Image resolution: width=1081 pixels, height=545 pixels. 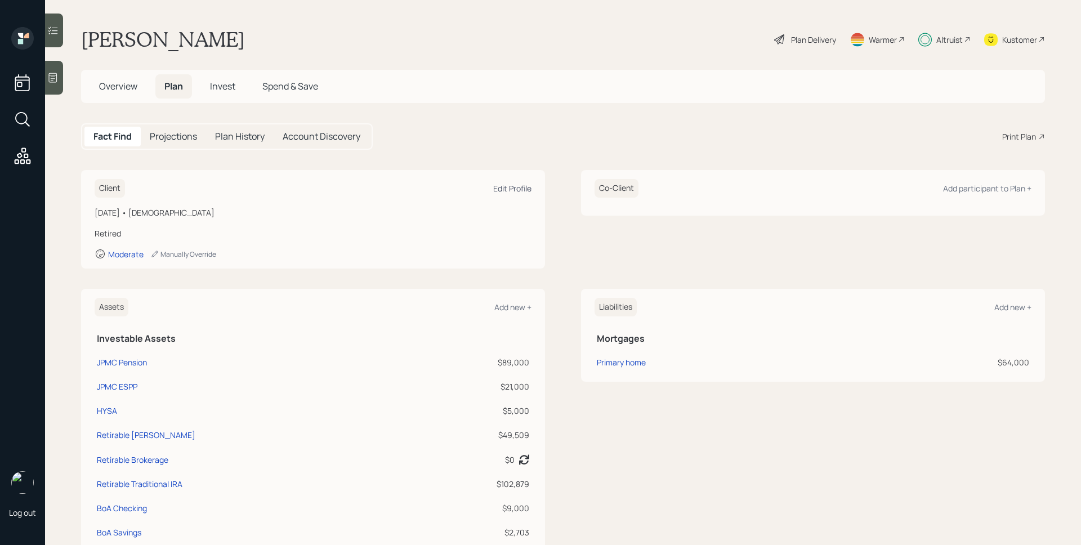 What do you see at coordinates (112, 307) in the screenshot?
I see `h6: Assets` at bounding box center [112, 307].